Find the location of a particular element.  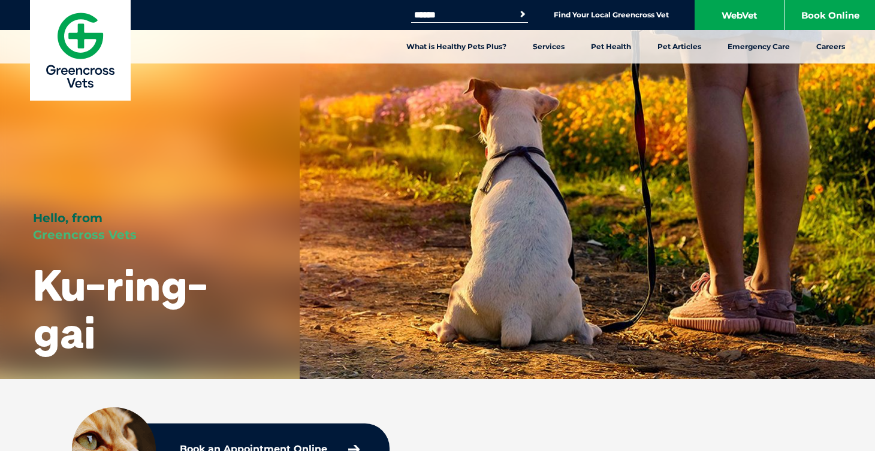

a: What is Healthy Pets Plus? is located at coordinates (456, 47).